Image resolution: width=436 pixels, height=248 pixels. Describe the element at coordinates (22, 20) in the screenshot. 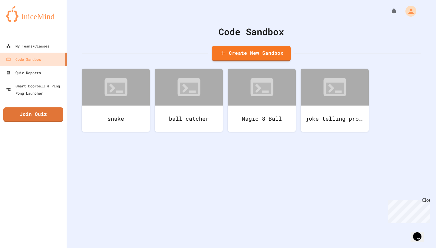

I see `div: Chat with us now!Close` at that location.